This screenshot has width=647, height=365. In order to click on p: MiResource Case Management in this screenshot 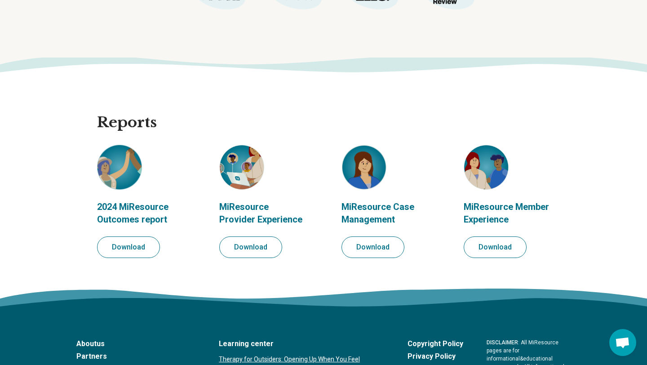, I will do `click(385, 213)`.